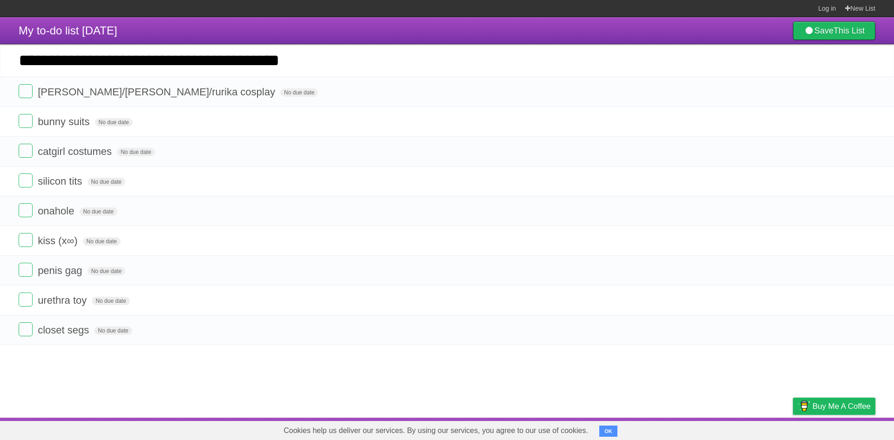 The height and width of the screenshot is (440, 894). What do you see at coordinates (61, 270) in the screenshot?
I see `span: penis gag` at bounding box center [61, 270].